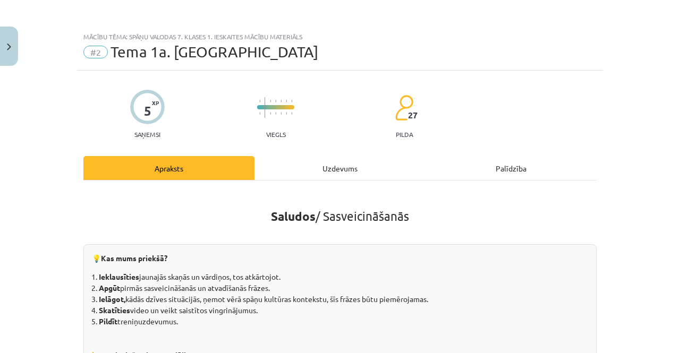 Image resolution: width=680 pixels, height=353 pixels. What do you see at coordinates (9, 47) in the screenshot?
I see `img: icon-close-lesson-0947bae3869378f0d4975bcd49f059093ad1ed9edebbc8119c70593378902aed.svg` at bounding box center [9, 47].